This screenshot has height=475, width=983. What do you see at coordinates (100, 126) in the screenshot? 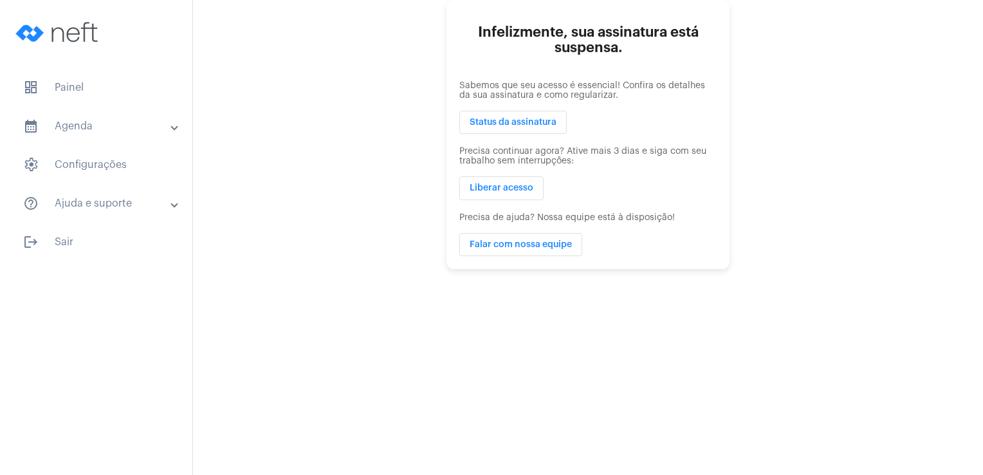
I see `mat-expansion-panel-header: sidenav iconAgenda` at bounding box center [100, 126].